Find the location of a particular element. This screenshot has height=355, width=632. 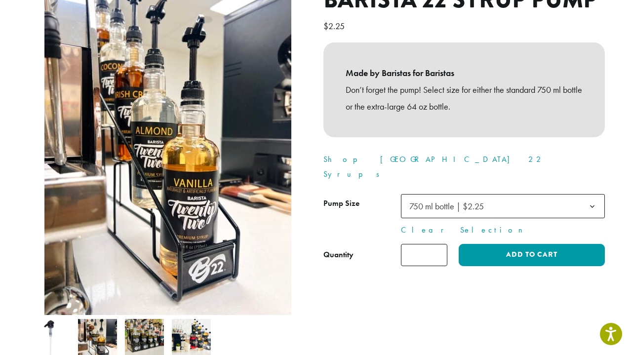

label: Pump Size is located at coordinates (362, 204).